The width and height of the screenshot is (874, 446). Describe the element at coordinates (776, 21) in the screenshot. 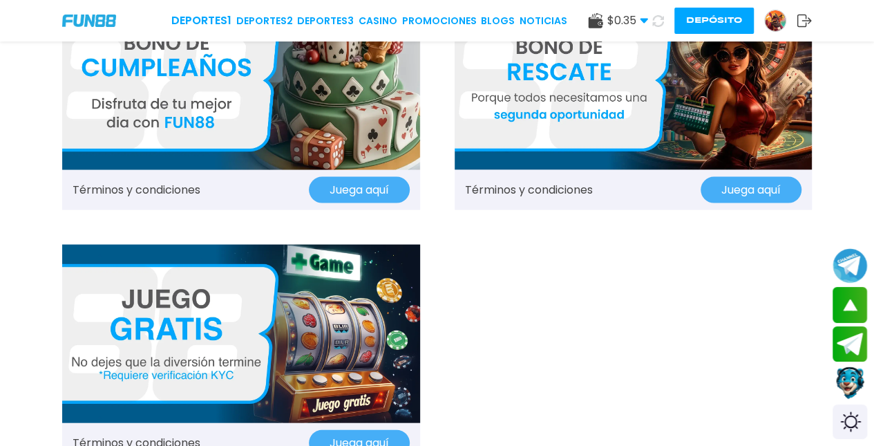

I see `img: Avatar` at that location.